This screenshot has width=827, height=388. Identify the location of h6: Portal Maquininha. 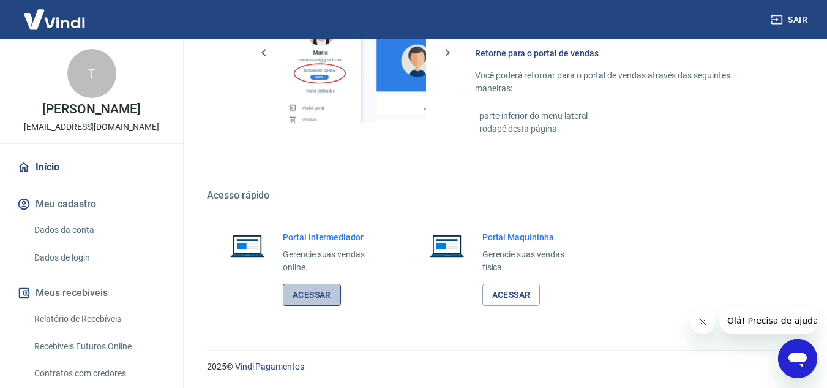
(533, 237).